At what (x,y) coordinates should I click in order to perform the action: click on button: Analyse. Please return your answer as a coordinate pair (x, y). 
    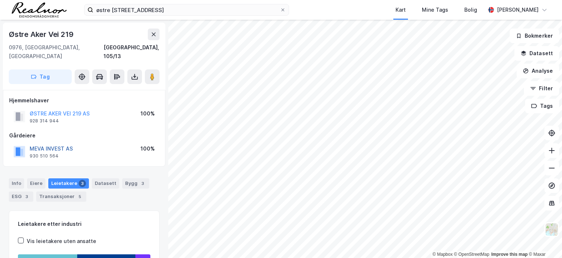
    Looking at the image, I should click on (537, 71).